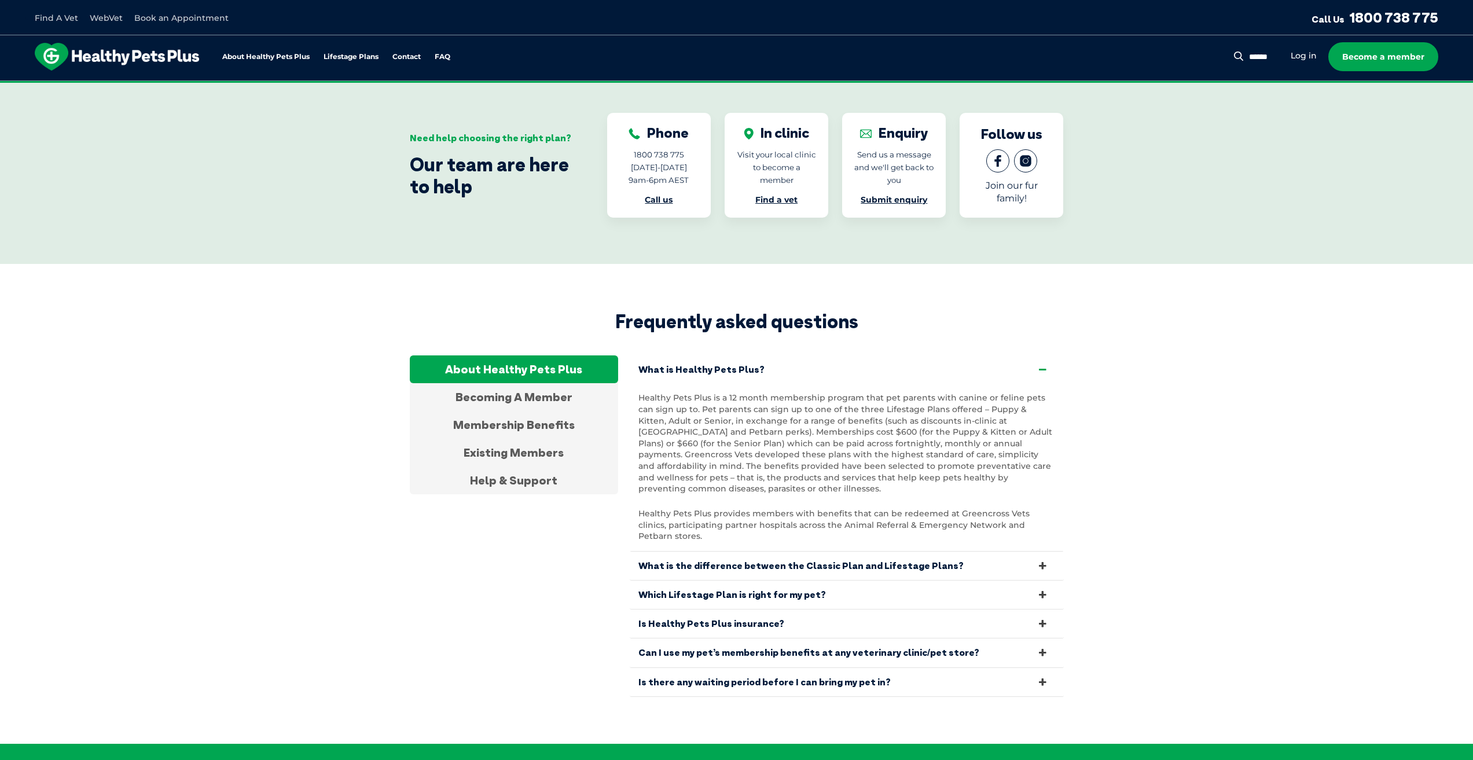 This screenshot has height=760, width=1473. What do you see at coordinates (1238, 56) in the screenshot?
I see `button: Search` at bounding box center [1238, 56].